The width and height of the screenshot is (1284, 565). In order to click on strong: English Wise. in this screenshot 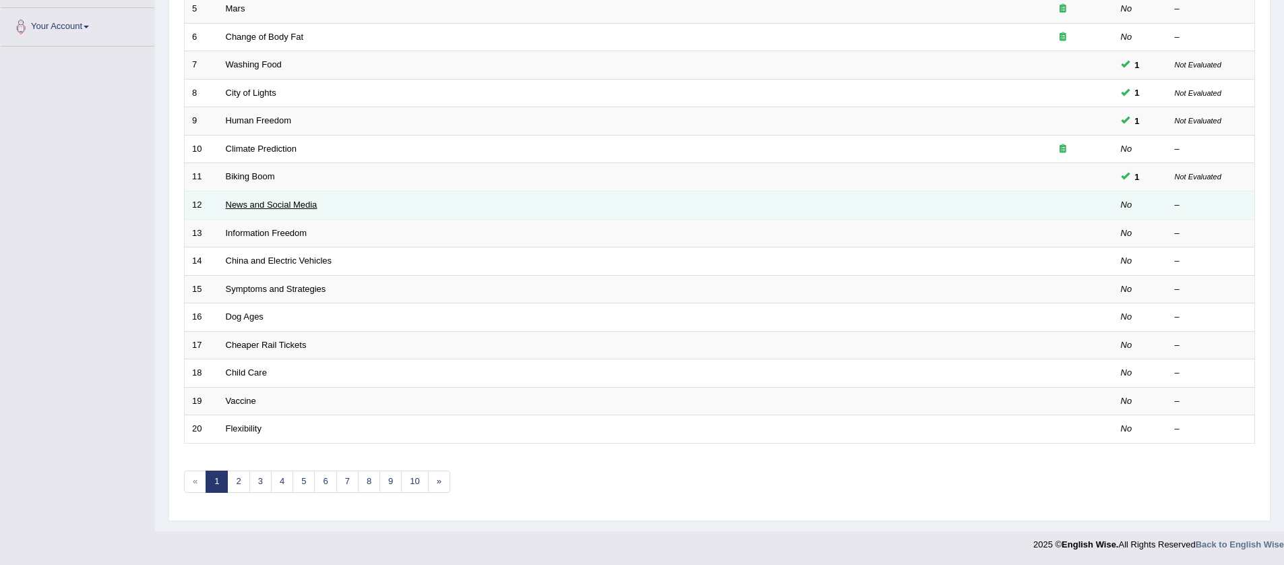, I will do `click(1090, 544)`.